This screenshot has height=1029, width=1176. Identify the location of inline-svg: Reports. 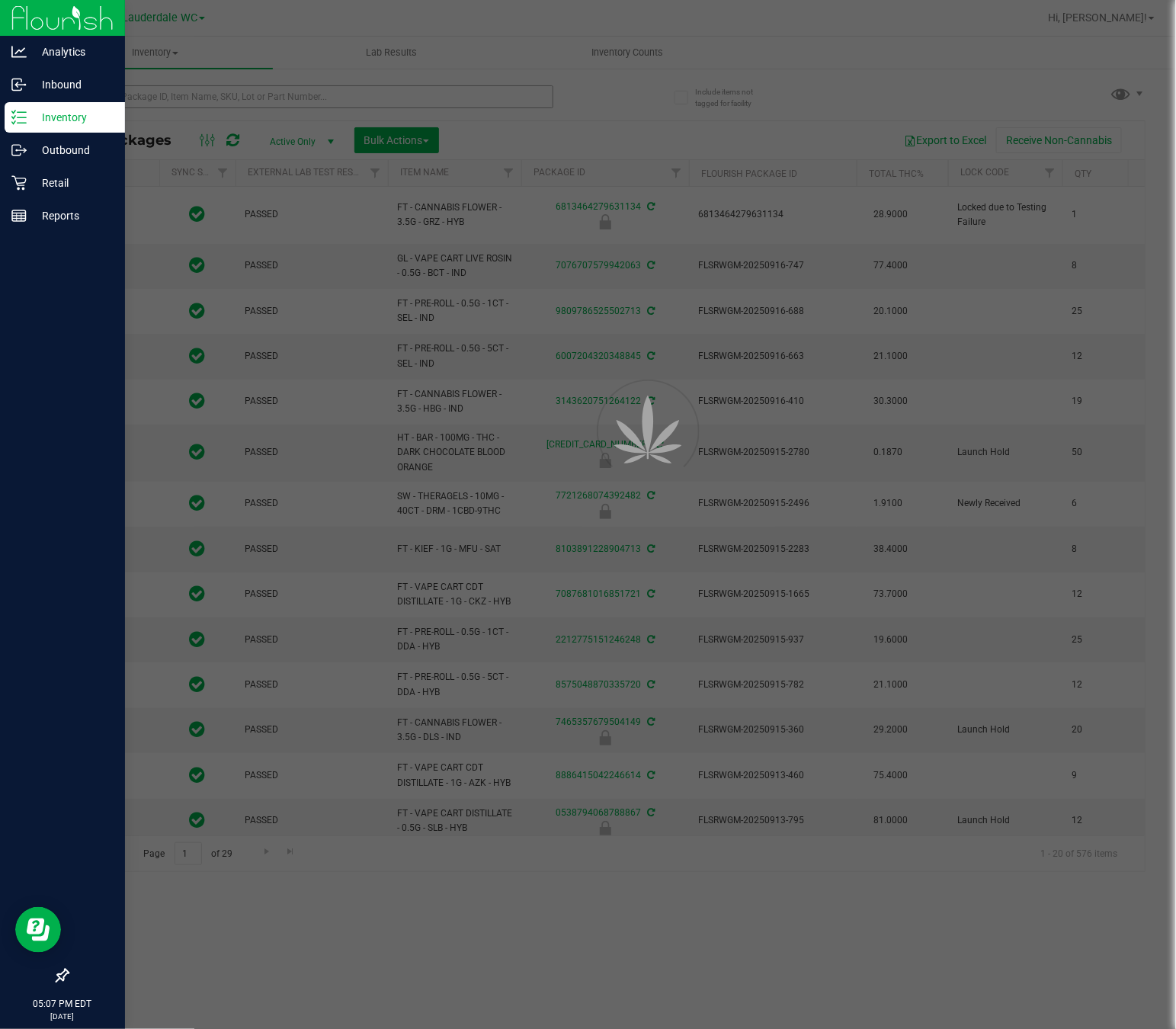
(19, 215).